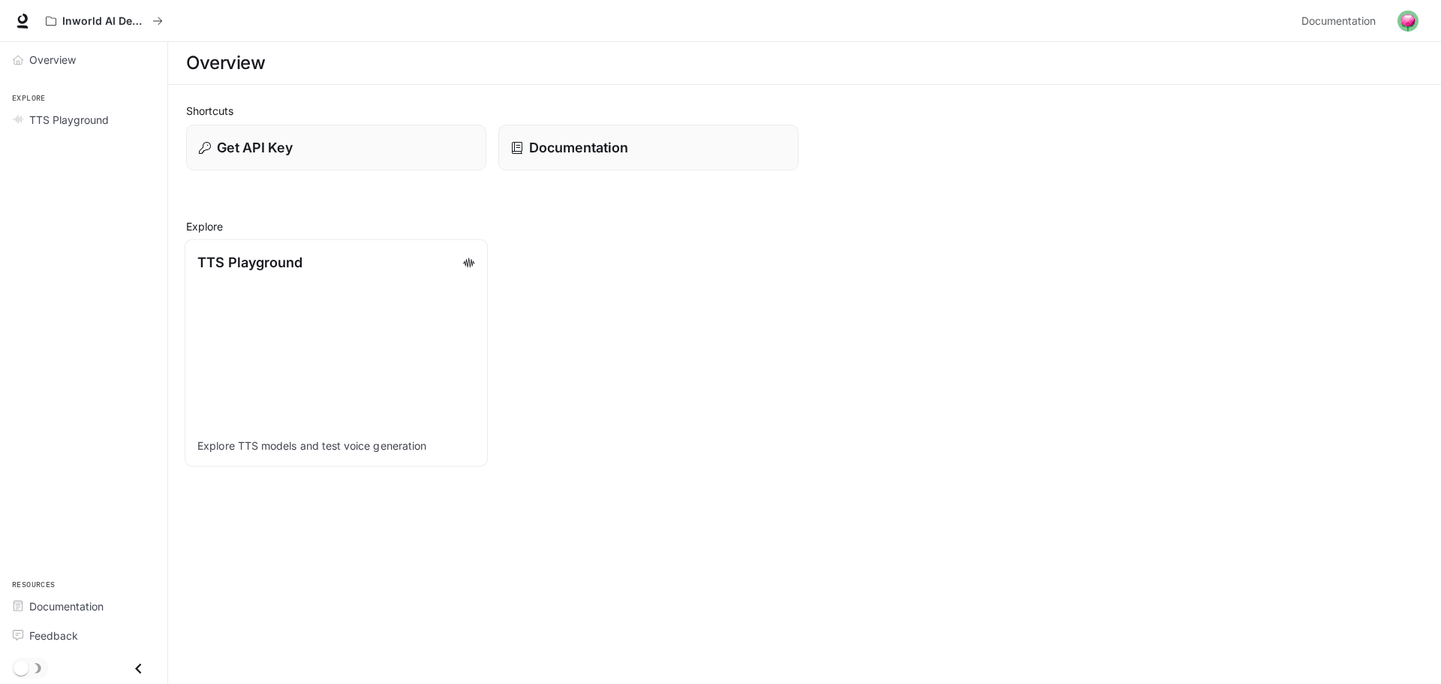 This screenshot has height=684, width=1441. Describe the element at coordinates (104, 21) in the screenshot. I see `button: All workspaces` at that location.